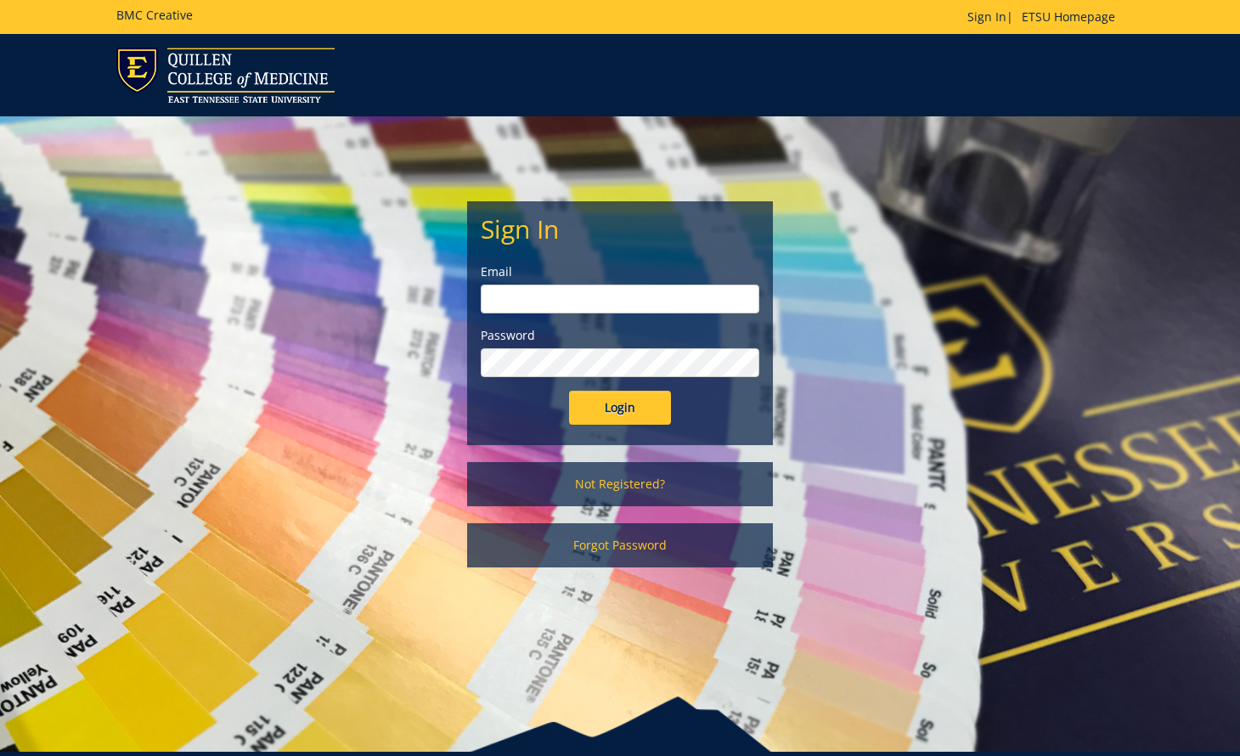 This screenshot has height=756, width=1240. Describe the element at coordinates (155, 14) in the screenshot. I see `h5: BMC Creative` at that location.